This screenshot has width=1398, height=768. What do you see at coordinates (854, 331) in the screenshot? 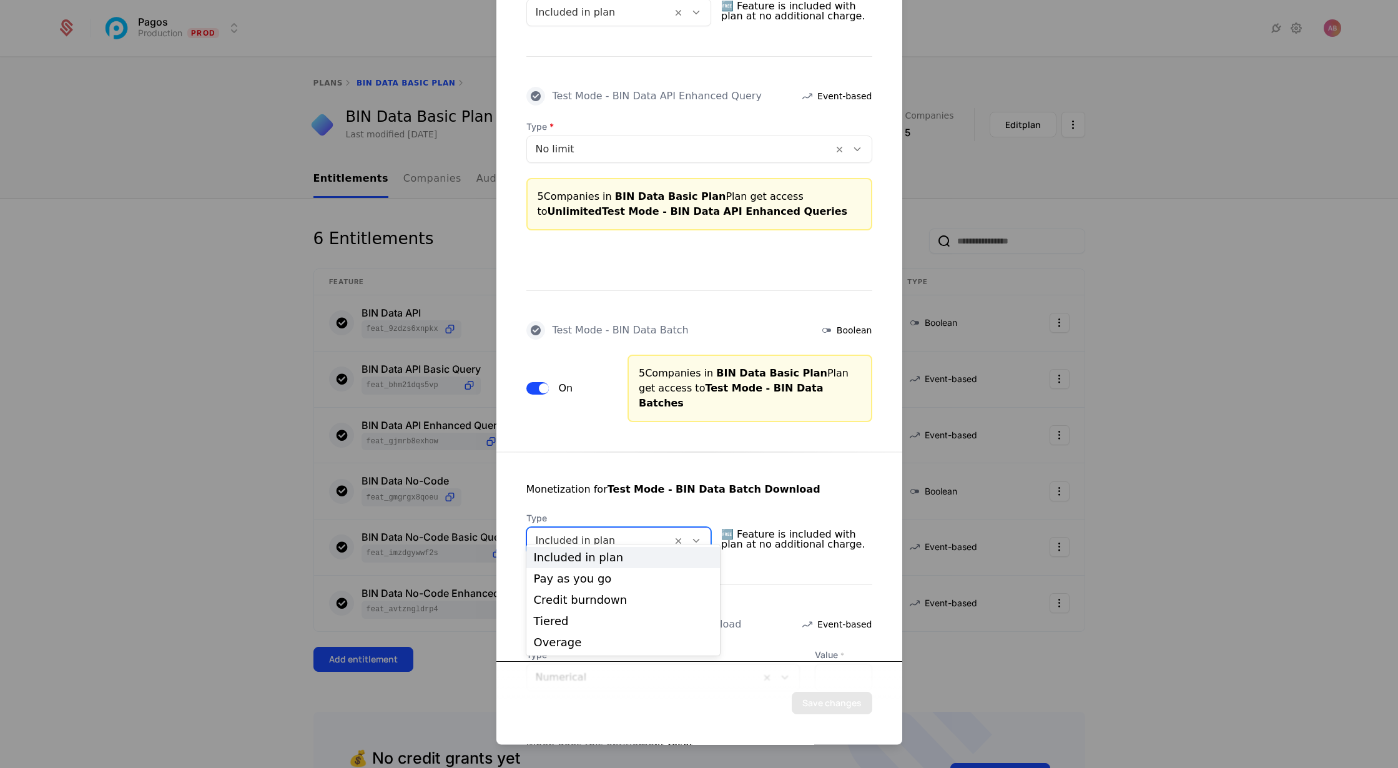
I see `span: Boolean` at bounding box center [854, 331].